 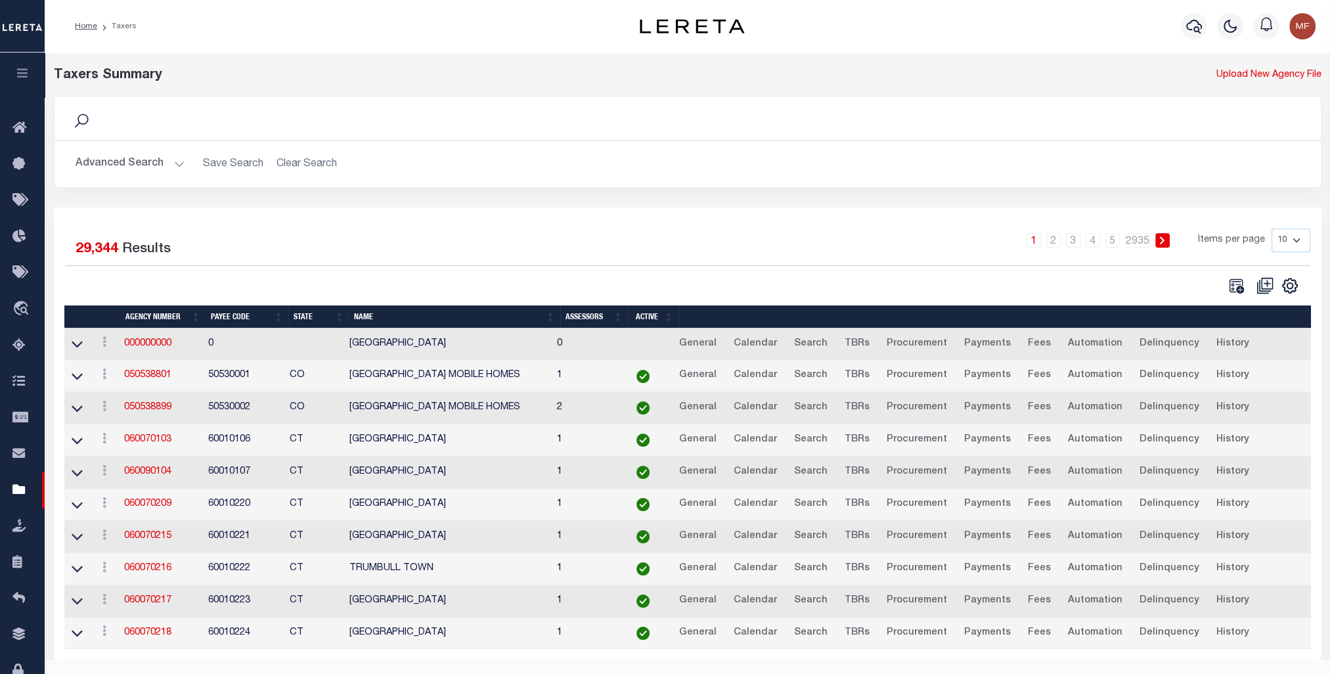 What do you see at coordinates (148, 439) in the screenshot?
I see `a: 060070103` at bounding box center [148, 439].